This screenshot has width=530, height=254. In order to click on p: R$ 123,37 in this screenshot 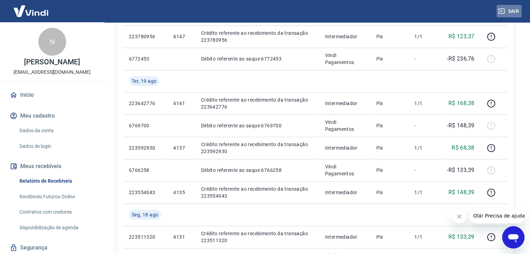, I will do `click(461, 37)`.